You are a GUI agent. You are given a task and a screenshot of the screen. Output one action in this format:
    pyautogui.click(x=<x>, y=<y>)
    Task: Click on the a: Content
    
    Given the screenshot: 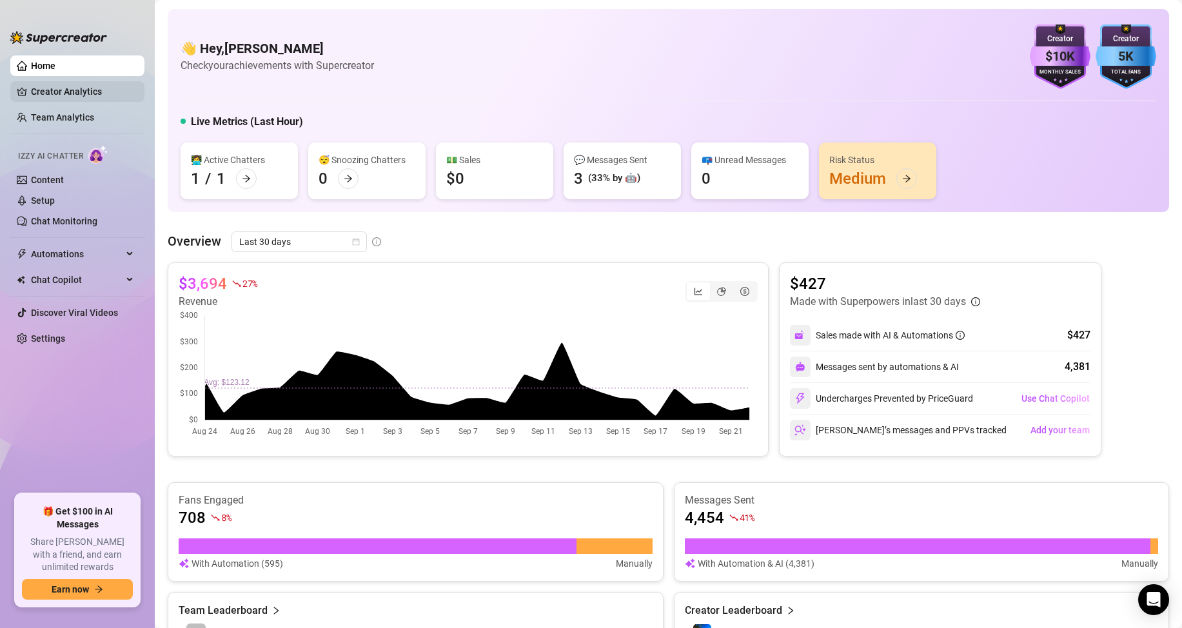 What is the action you would take?
    pyautogui.click(x=47, y=180)
    